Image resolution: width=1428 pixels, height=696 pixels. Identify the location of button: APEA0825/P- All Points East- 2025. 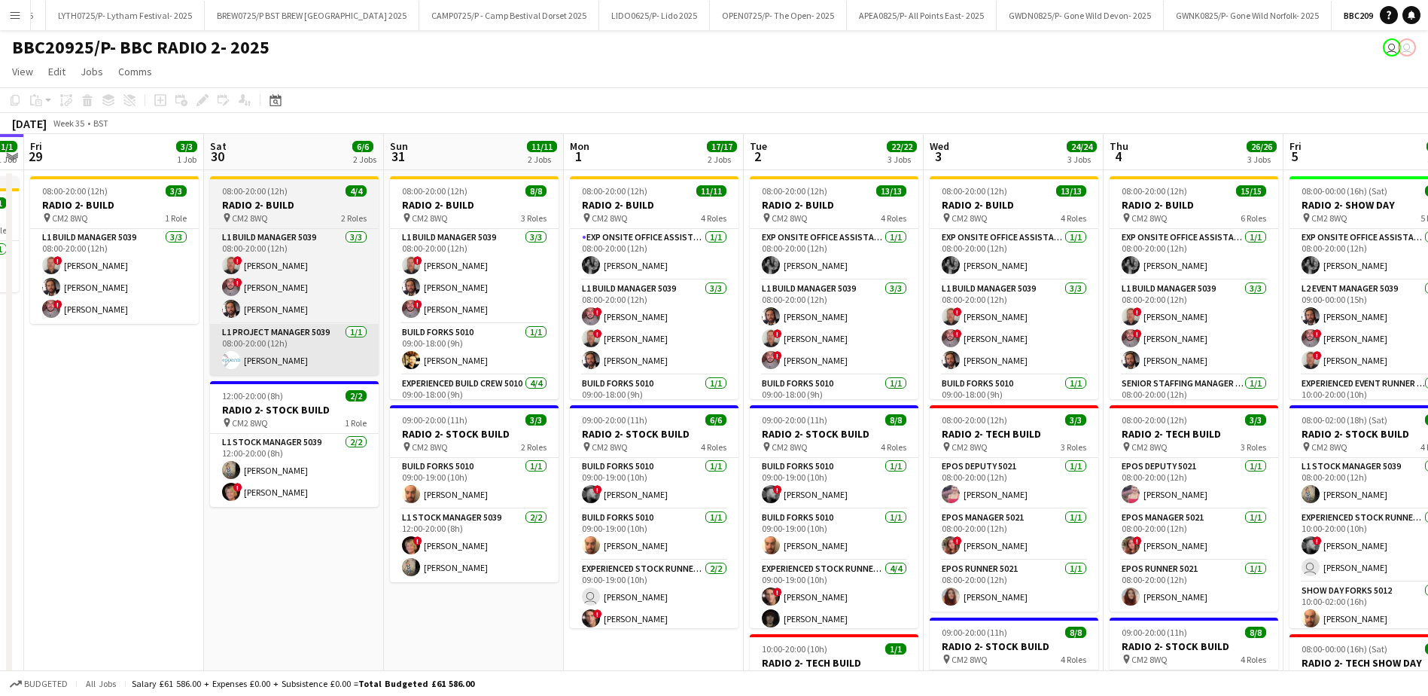
(921, 15).